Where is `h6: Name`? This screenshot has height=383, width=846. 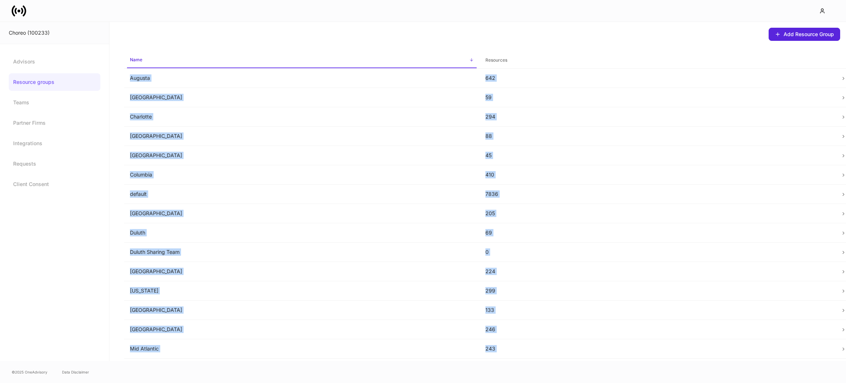
h6: Name is located at coordinates (136, 59).